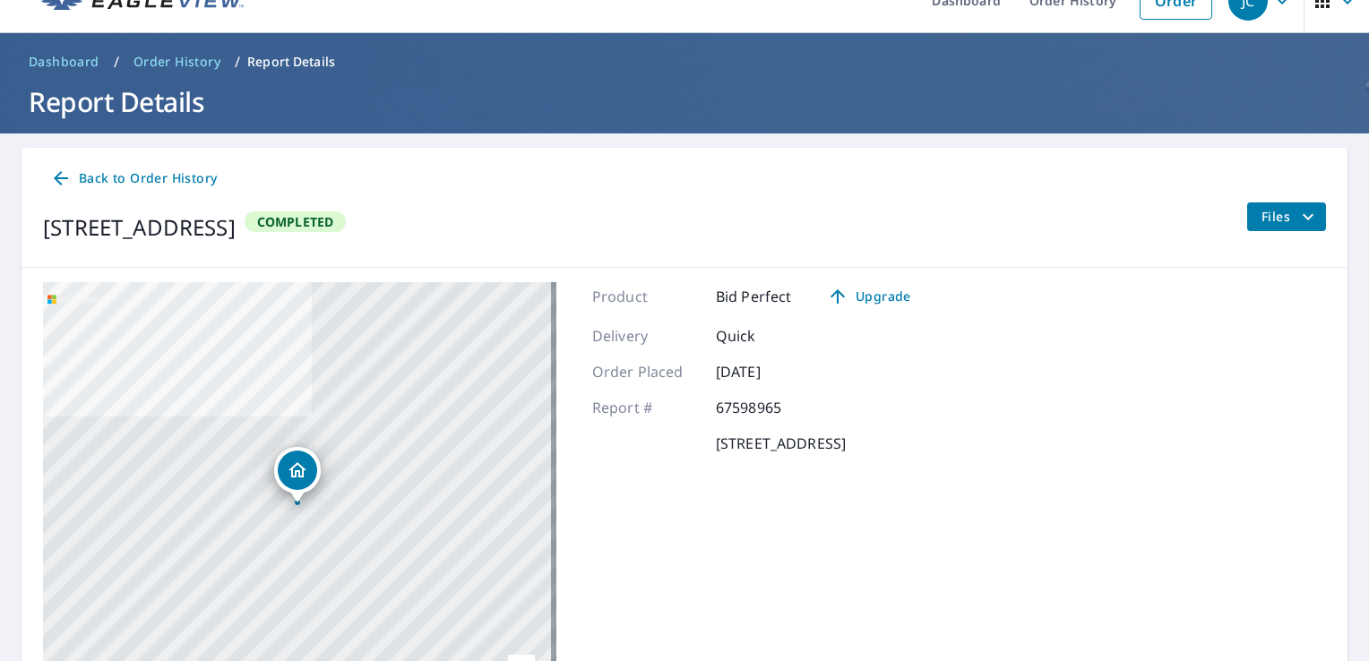 This screenshot has width=1369, height=661. I want to click on a: Upgrade, so click(868, 297).